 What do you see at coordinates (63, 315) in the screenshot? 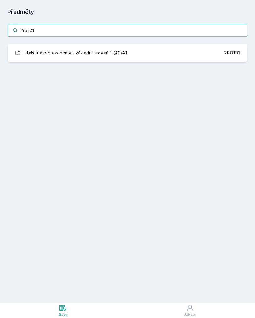
I see `div: Study` at bounding box center [63, 315].